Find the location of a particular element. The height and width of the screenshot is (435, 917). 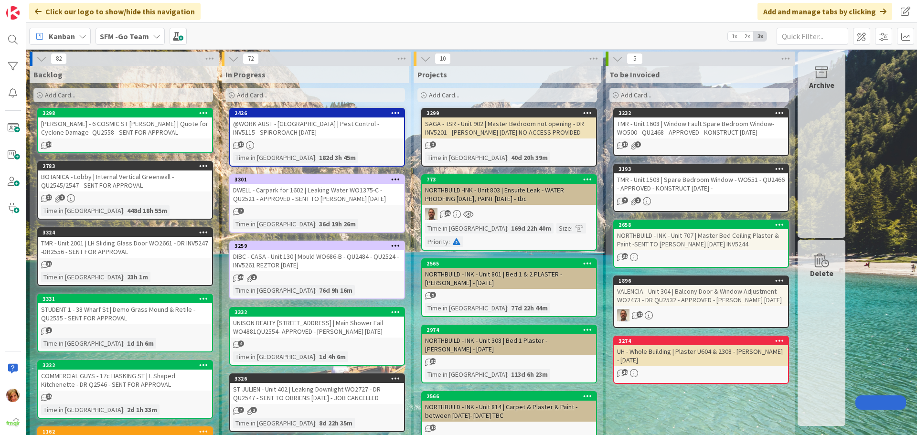

img: SD is located at coordinates (623, 315).